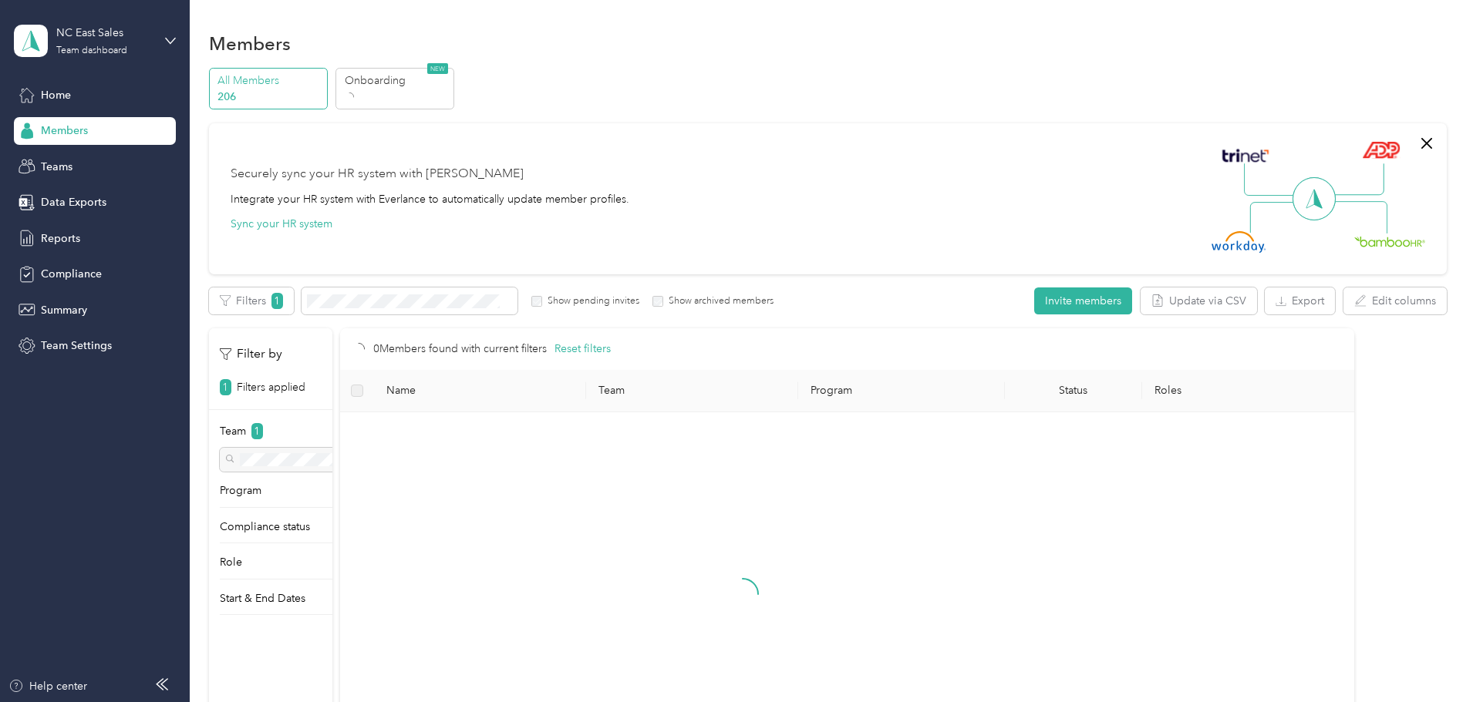 The image size is (1473, 702). What do you see at coordinates (437, 69) in the screenshot?
I see `span: NEW` at bounding box center [437, 69].